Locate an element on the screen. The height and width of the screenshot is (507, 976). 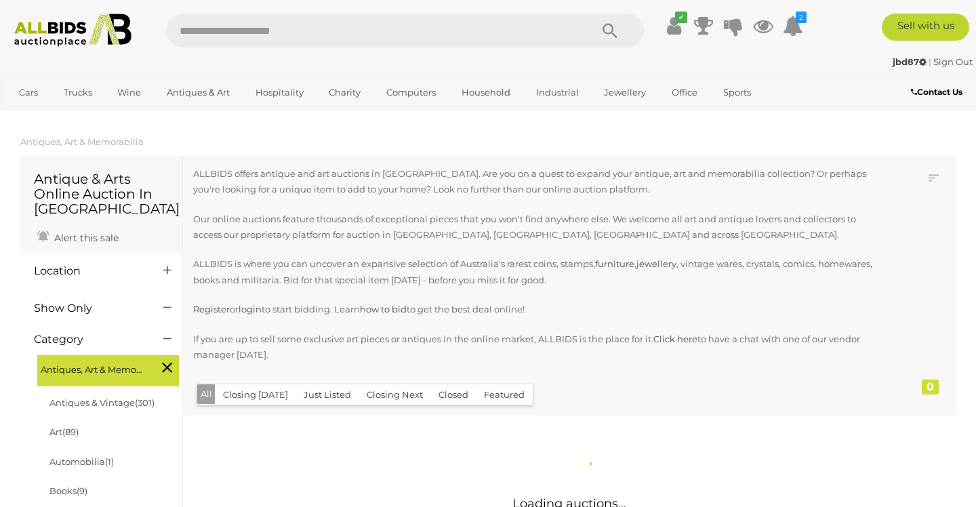
a: Trucks is located at coordinates (78, 92).